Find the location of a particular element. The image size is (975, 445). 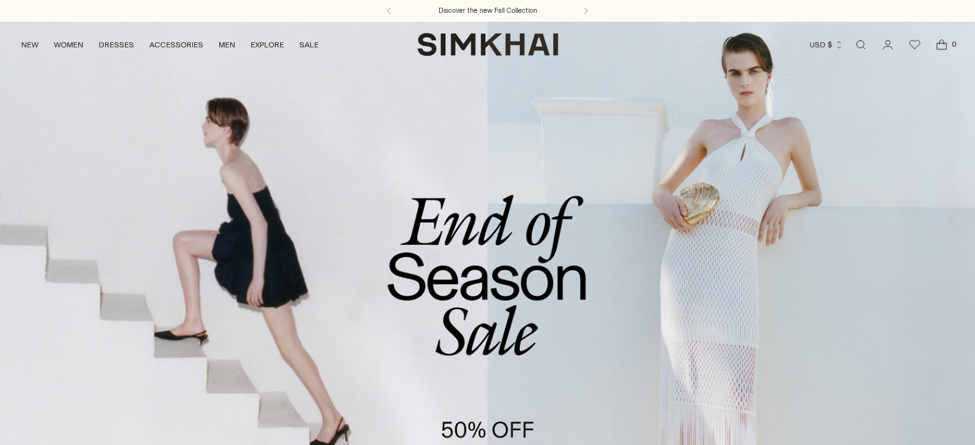

a: EXPLORE is located at coordinates (267, 45).